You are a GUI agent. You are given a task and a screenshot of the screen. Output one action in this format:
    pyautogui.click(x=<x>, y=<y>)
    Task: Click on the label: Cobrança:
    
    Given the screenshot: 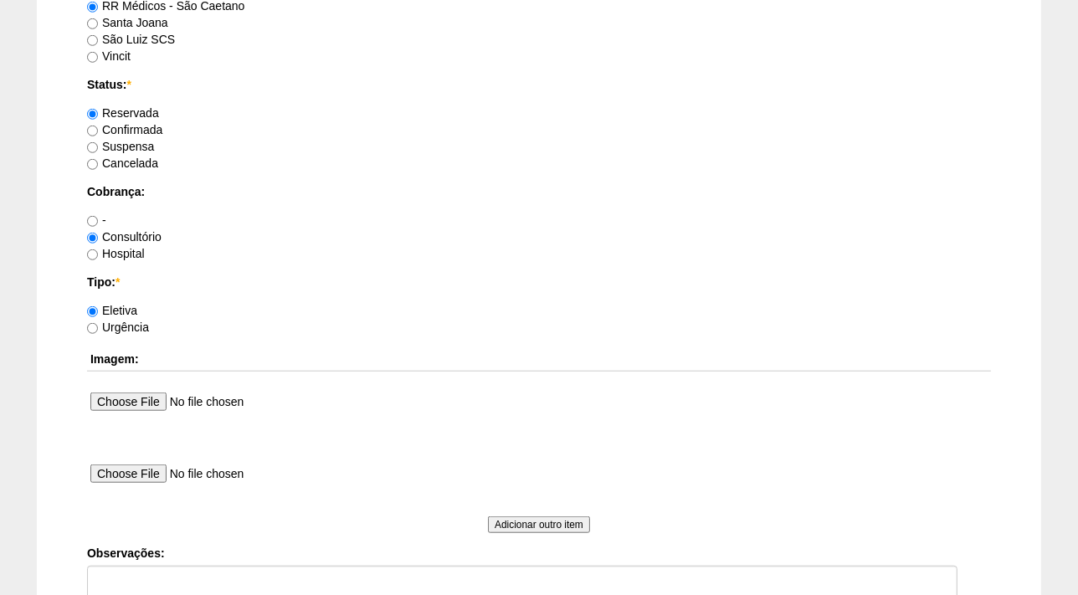 What is the action you would take?
    pyautogui.click(x=539, y=192)
    